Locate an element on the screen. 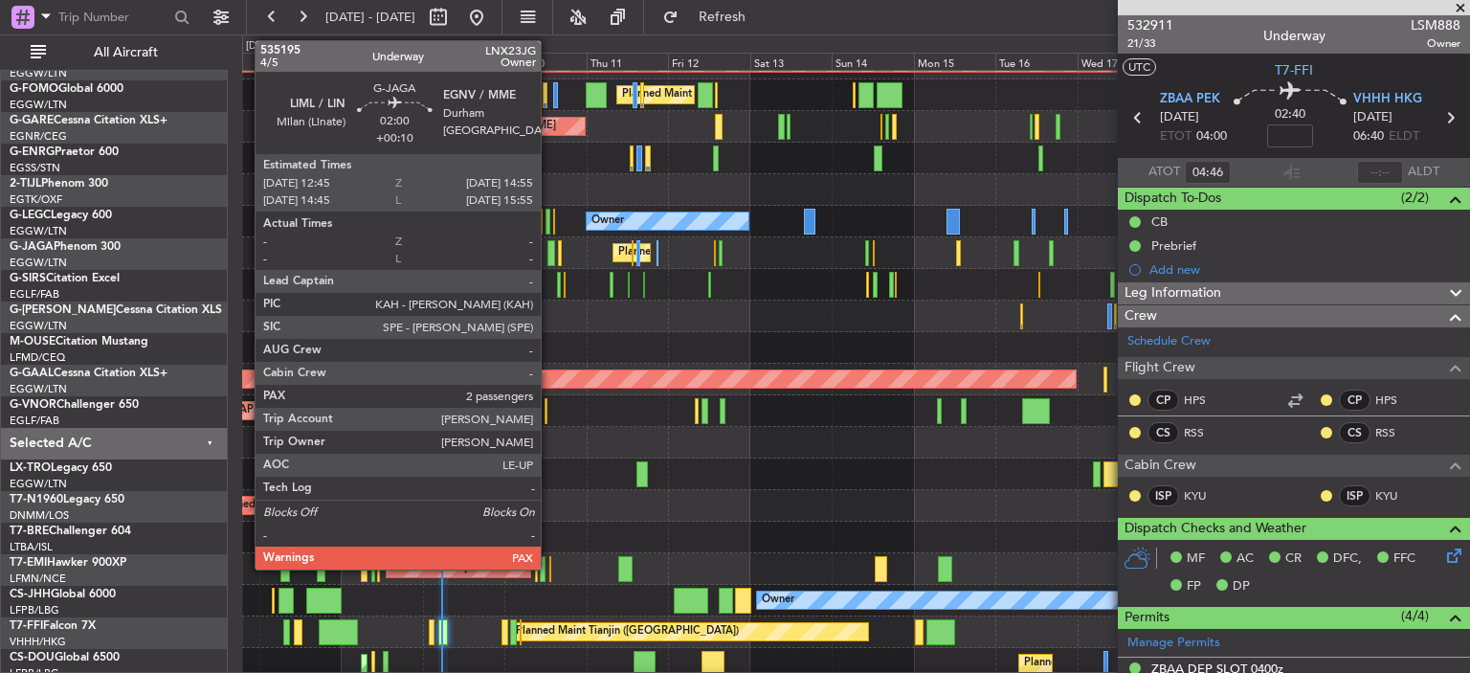 The width and height of the screenshot is (1470, 673). button: All Aircraft is located at coordinates (114, 53).